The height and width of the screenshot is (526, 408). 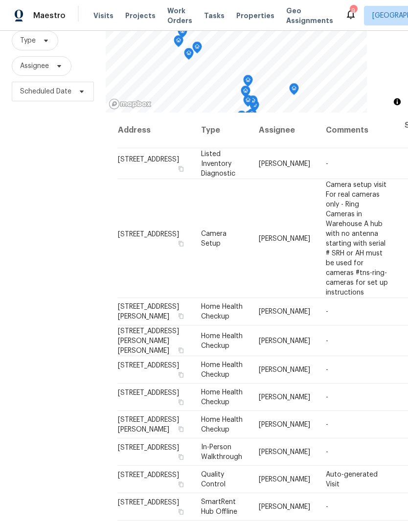 I want to click on span: In-Person Walkthrough, so click(x=221, y=452).